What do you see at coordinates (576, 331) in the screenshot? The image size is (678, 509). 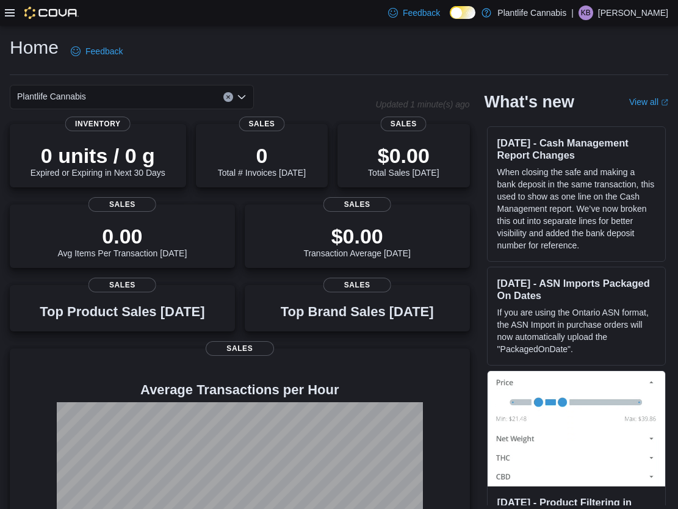 I see `p: If you are using the Ontario ASN format, the ASN Import in purchase orders will now automatically...` at bounding box center [576, 331].